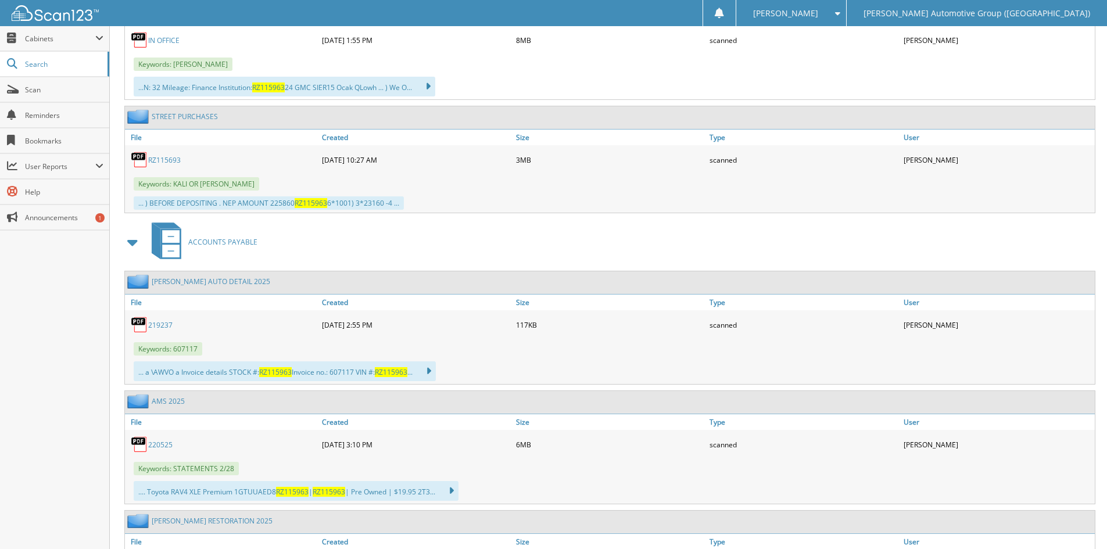 The image size is (1107, 549). I want to click on a: AMS 2025, so click(168, 401).